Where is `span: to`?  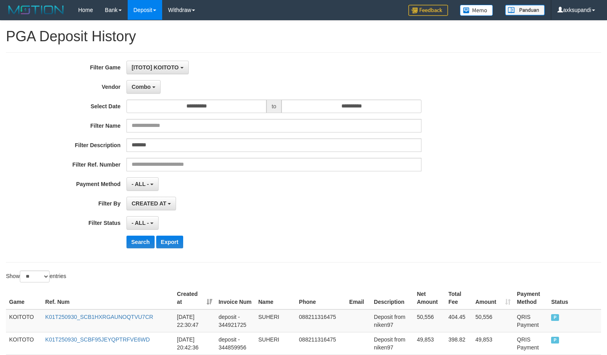
span: to is located at coordinates (274, 106).